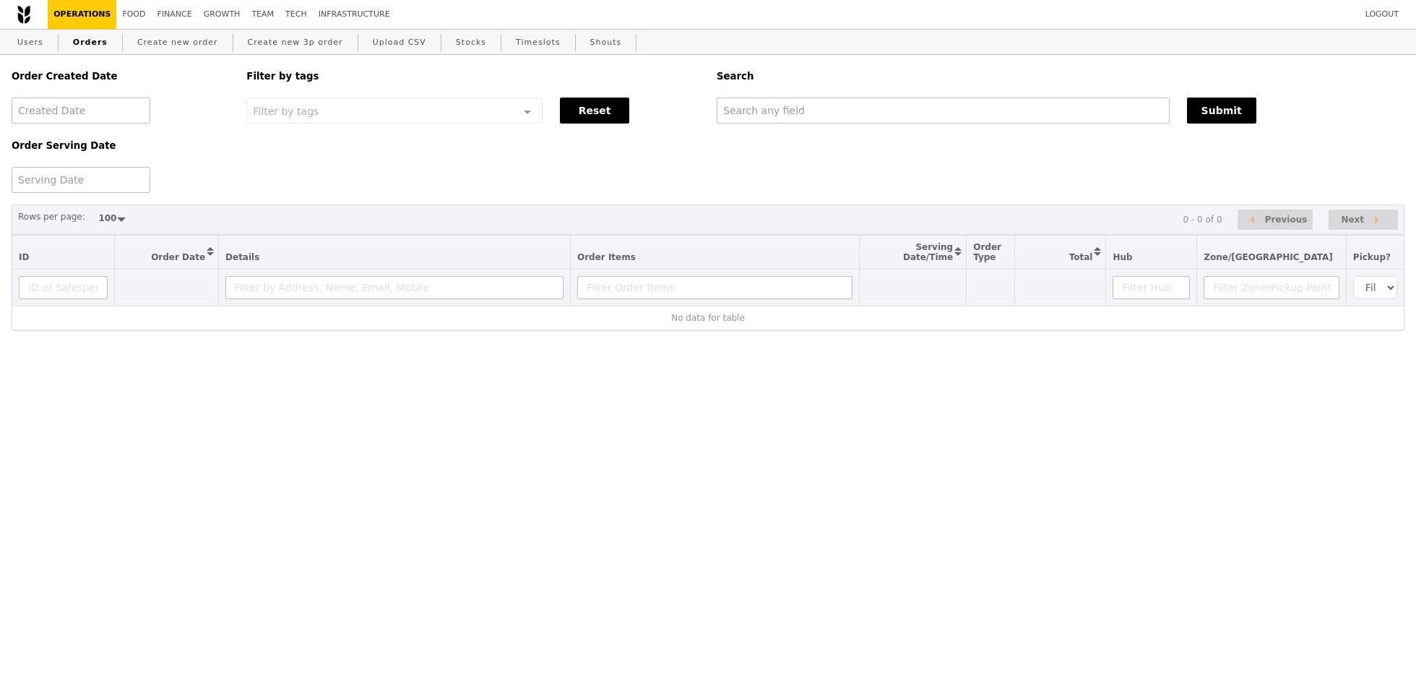 This screenshot has width=1416, height=677. Describe the element at coordinates (120, 145) in the screenshot. I see `h5: Order Serving Date` at that location.